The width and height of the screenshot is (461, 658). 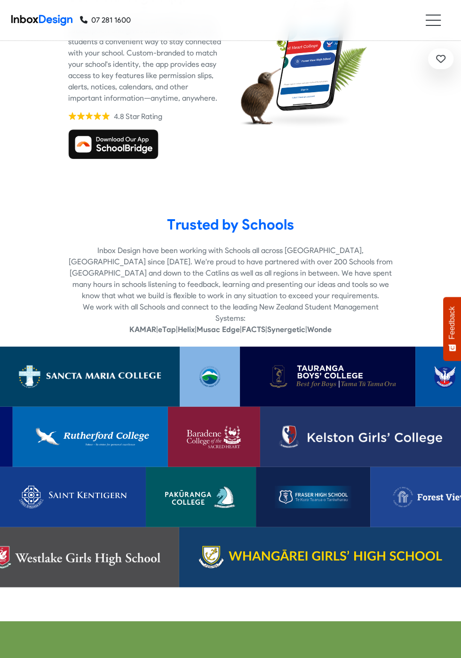 I want to click on div: 4.8 Star Rating, so click(x=138, y=117).